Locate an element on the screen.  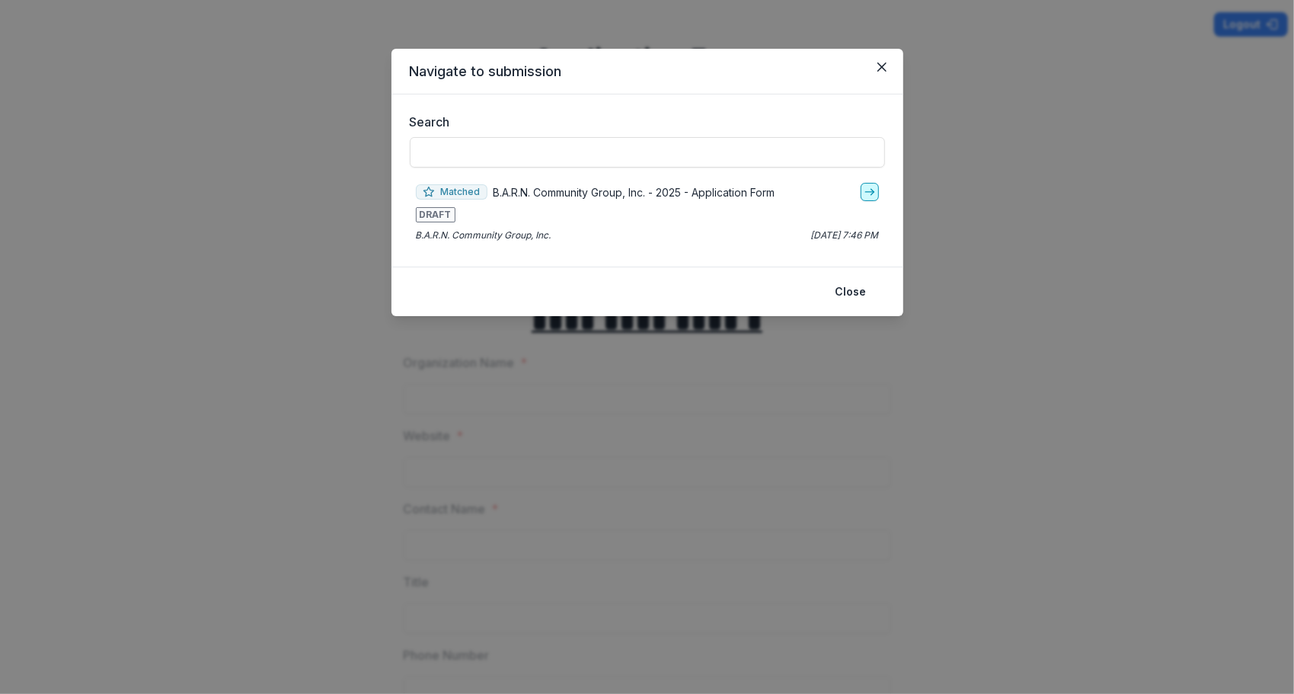
p: B.A.R.N. Community Group, Inc. - 2025 - Application Form is located at coordinates (635, 192).